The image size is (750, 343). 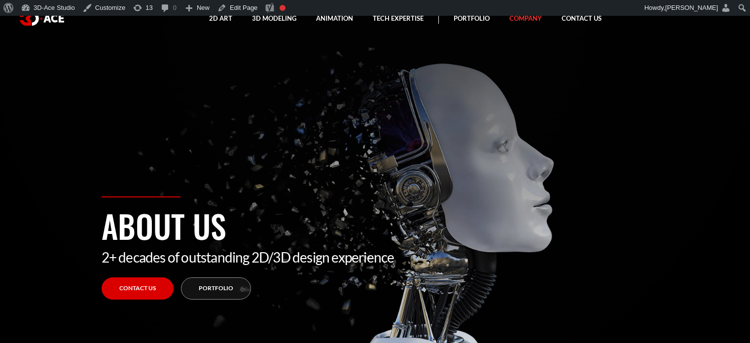 I want to click on a: Portfolio, so click(x=216, y=288).